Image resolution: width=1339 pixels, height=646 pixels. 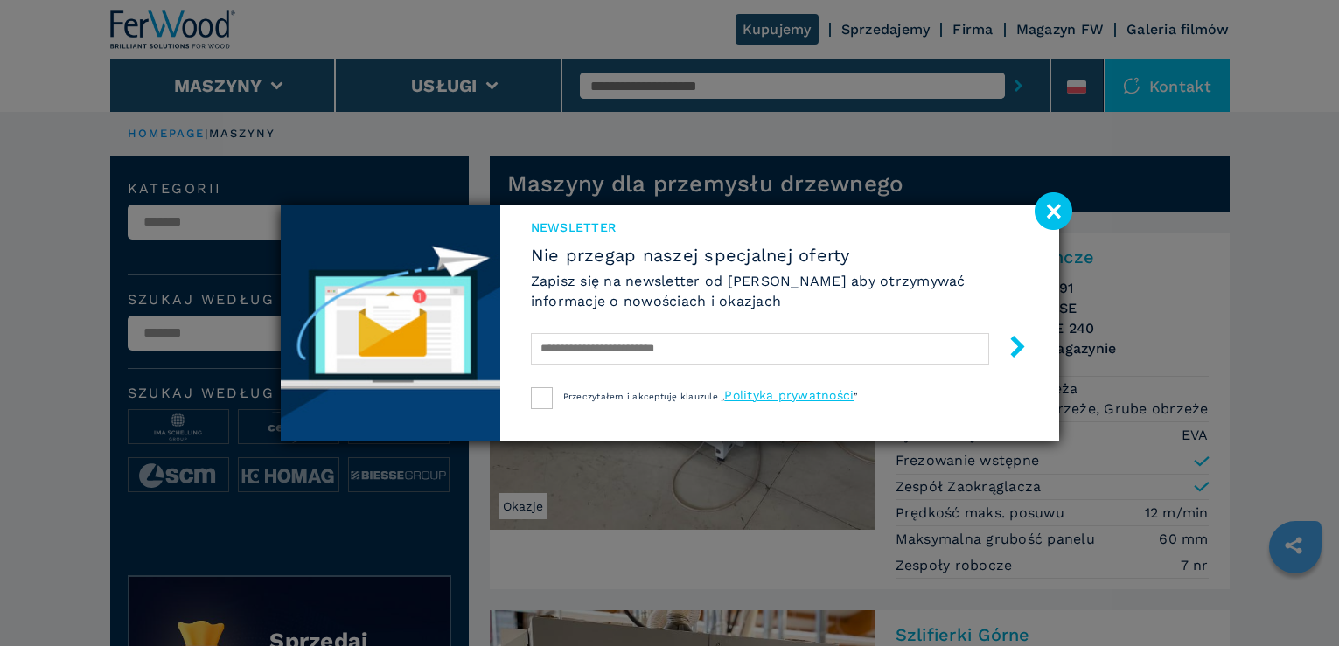 I want to click on button: submit-button, so click(x=1008, y=349).